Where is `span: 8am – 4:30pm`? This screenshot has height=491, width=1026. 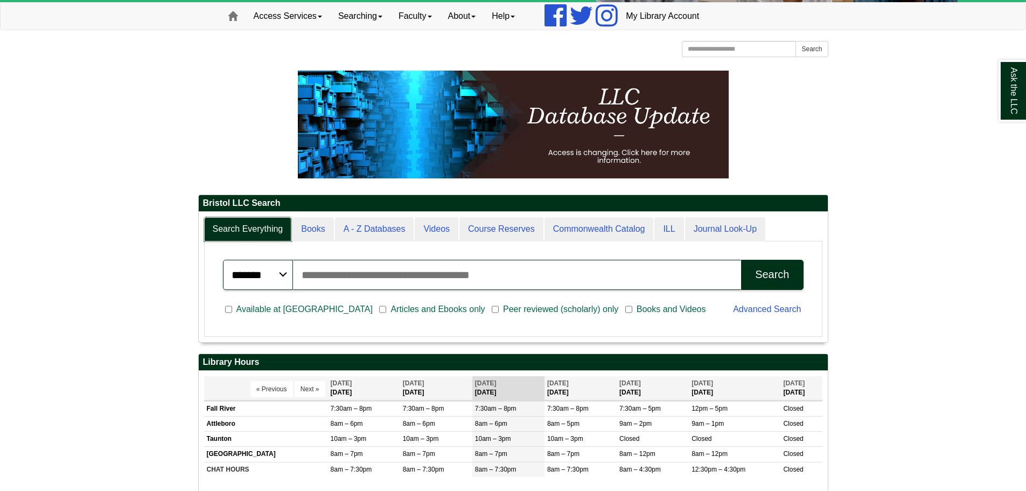
span: 8am – 4:30pm is located at coordinates (640, 469).